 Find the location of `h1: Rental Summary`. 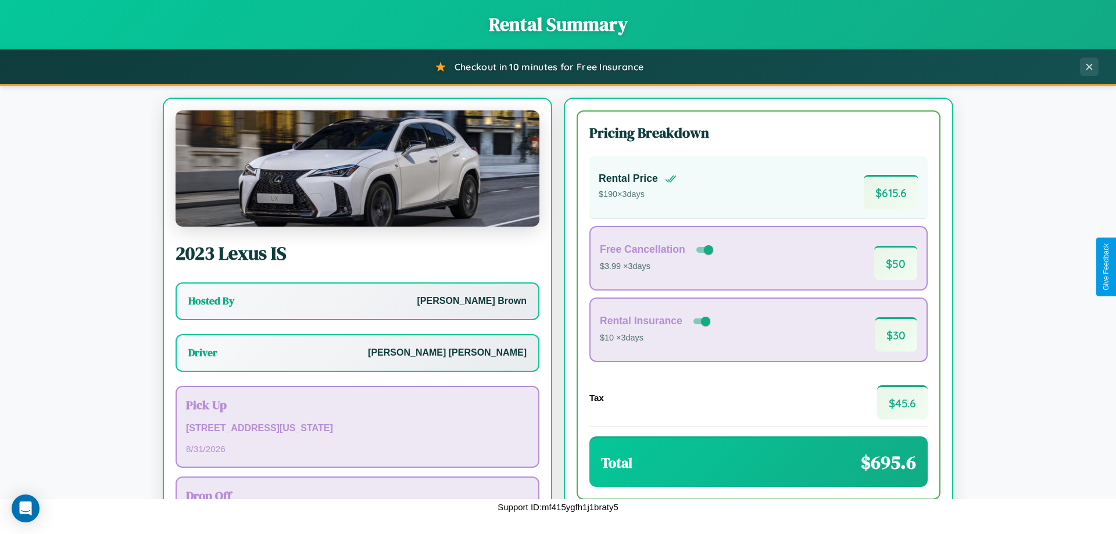

h1: Rental Summary is located at coordinates (558, 24).